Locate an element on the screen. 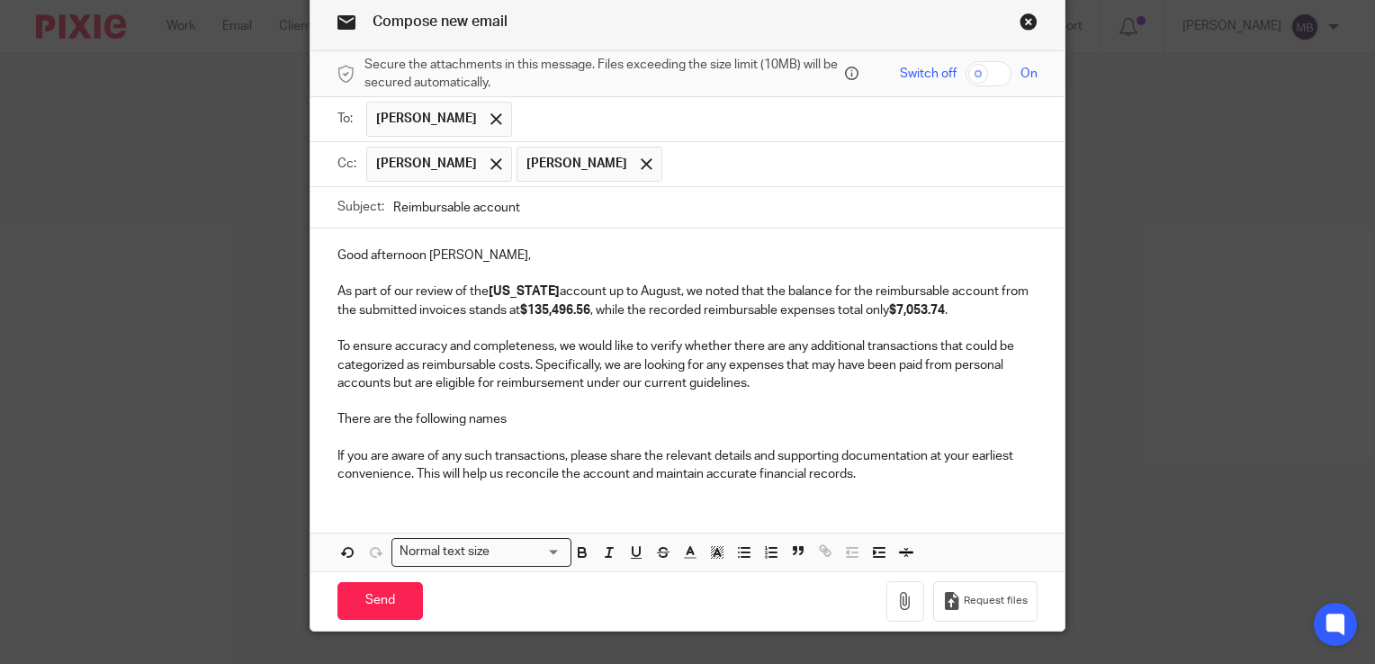 The height and width of the screenshot is (664, 1375). span: Normal text size is located at coordinates (445, 552).